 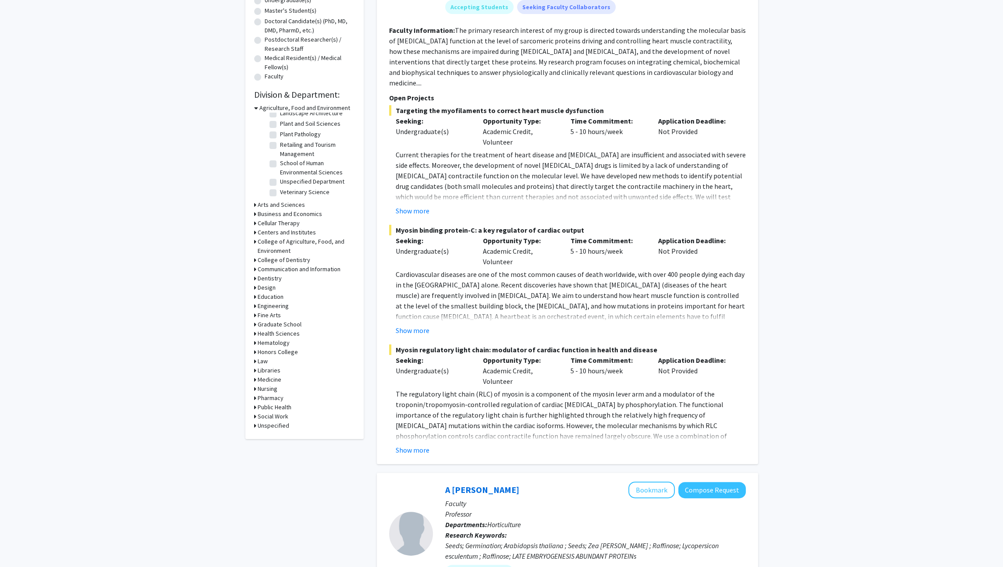 What do you see at coordinates (568, 98) in the screenshot?
I see `p: Open Projects` at bounding box center [568, 98].